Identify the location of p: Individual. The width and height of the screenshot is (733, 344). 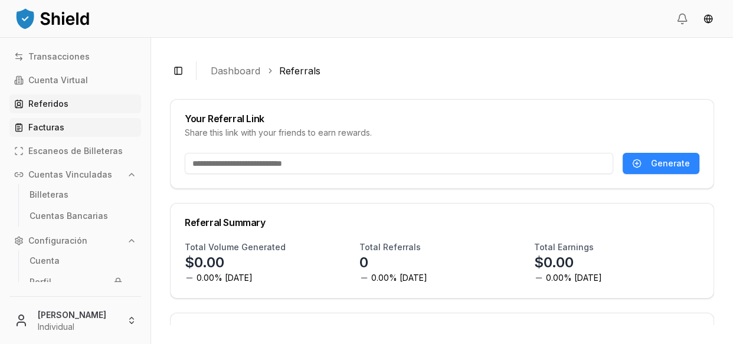
(77, 327).